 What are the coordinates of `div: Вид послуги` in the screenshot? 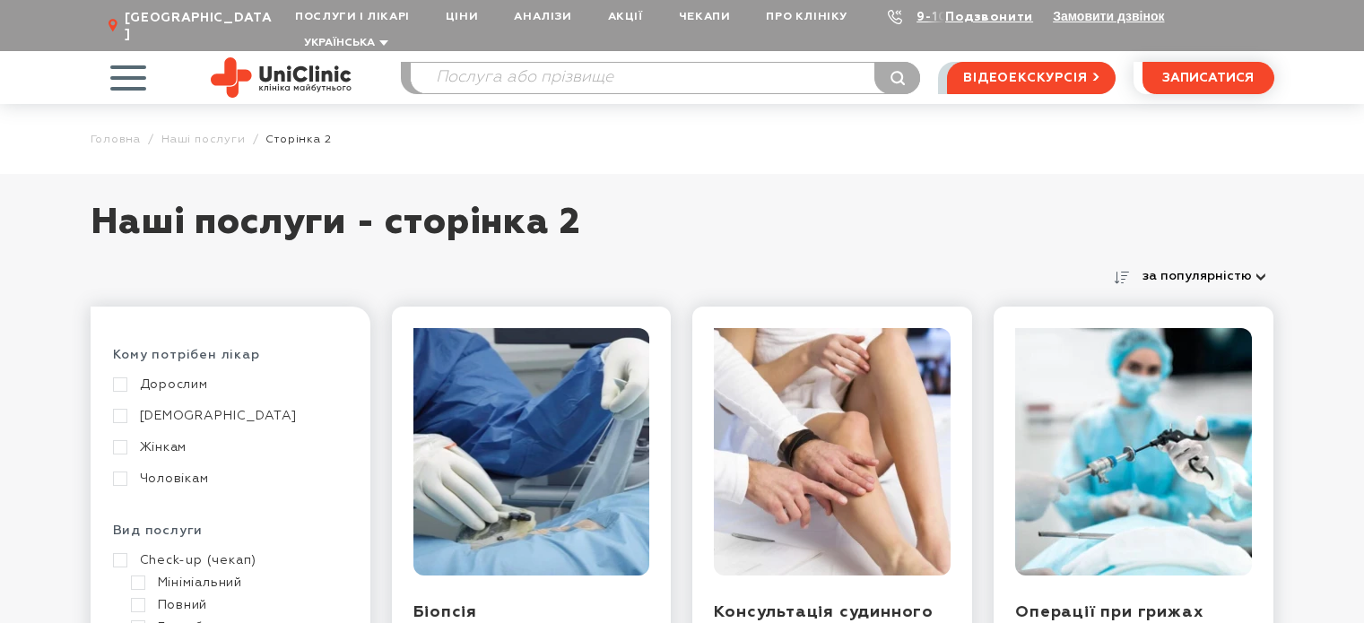 It's located at (230, 537).